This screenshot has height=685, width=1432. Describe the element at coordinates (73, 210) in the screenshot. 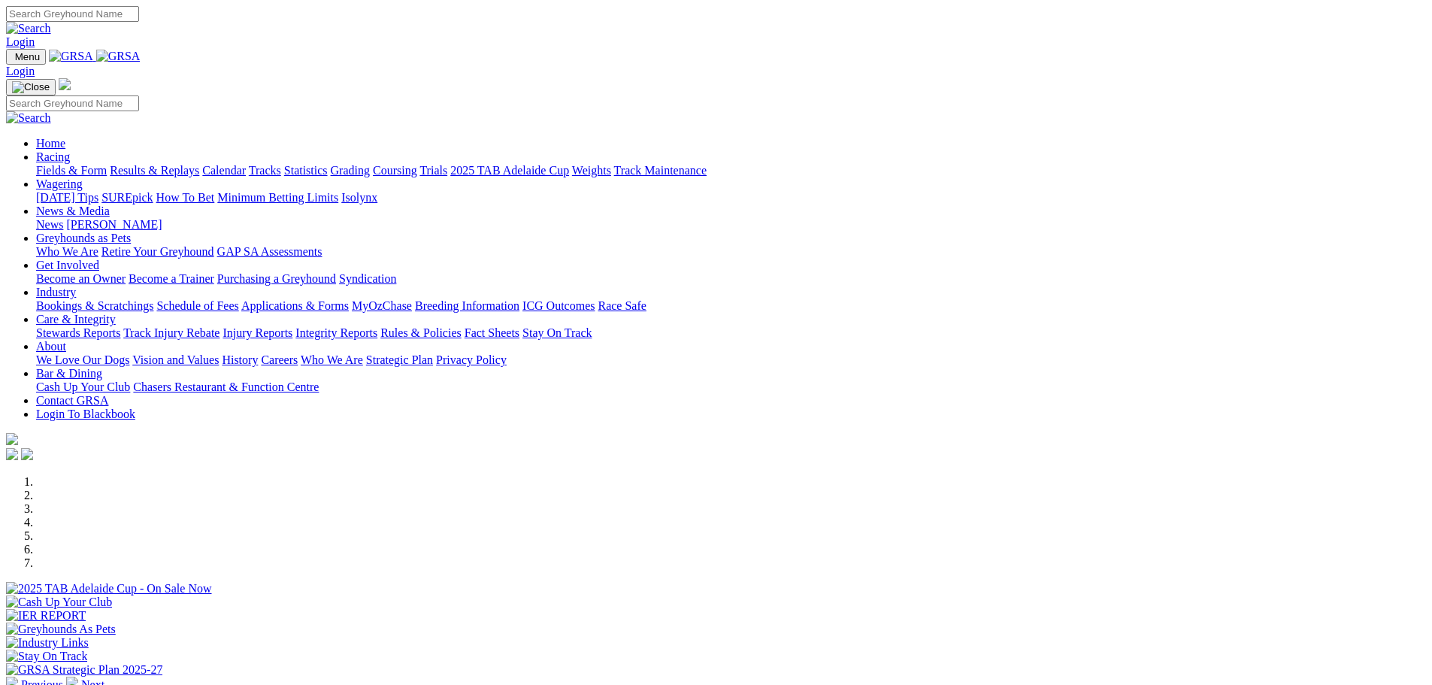

I see `a: News & Media` at that location.